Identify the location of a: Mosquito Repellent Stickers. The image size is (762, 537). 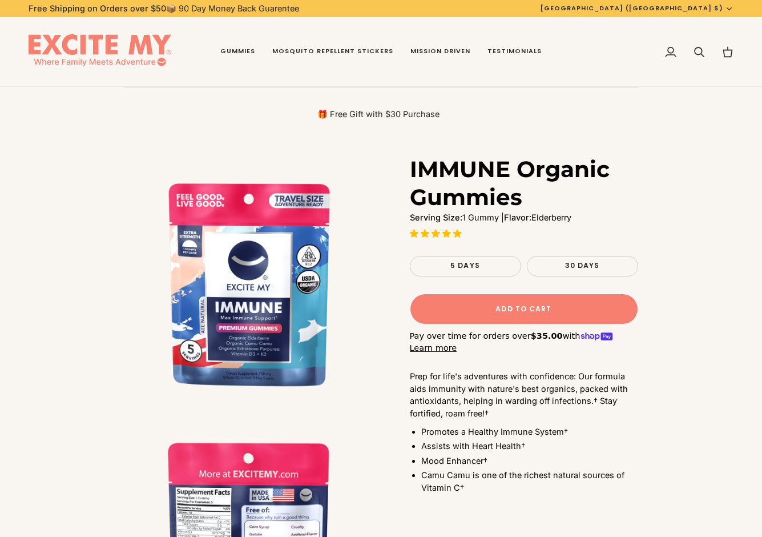
(333, 52).